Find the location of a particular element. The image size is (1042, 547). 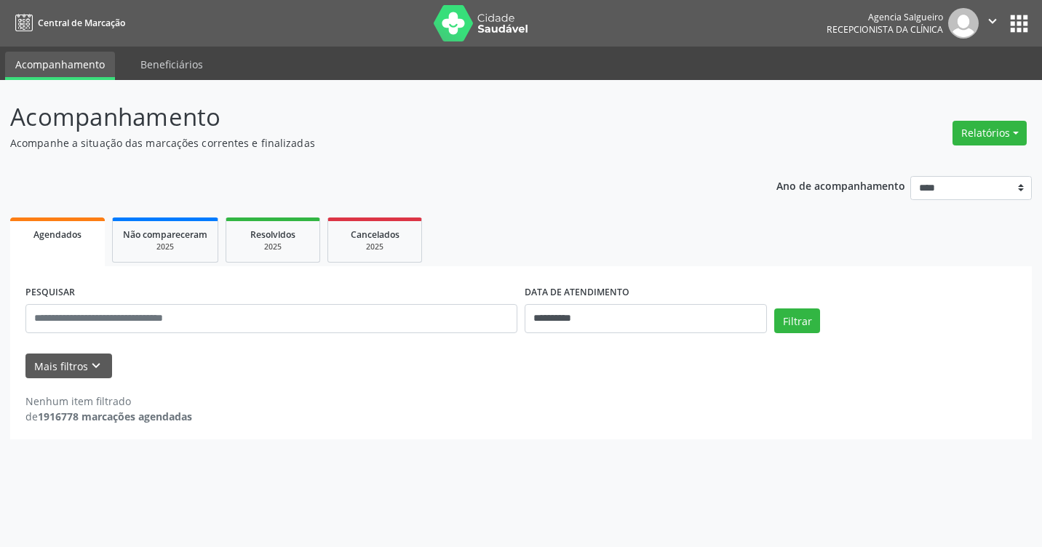

span: Cancelados is located at coordinates (375, 234).